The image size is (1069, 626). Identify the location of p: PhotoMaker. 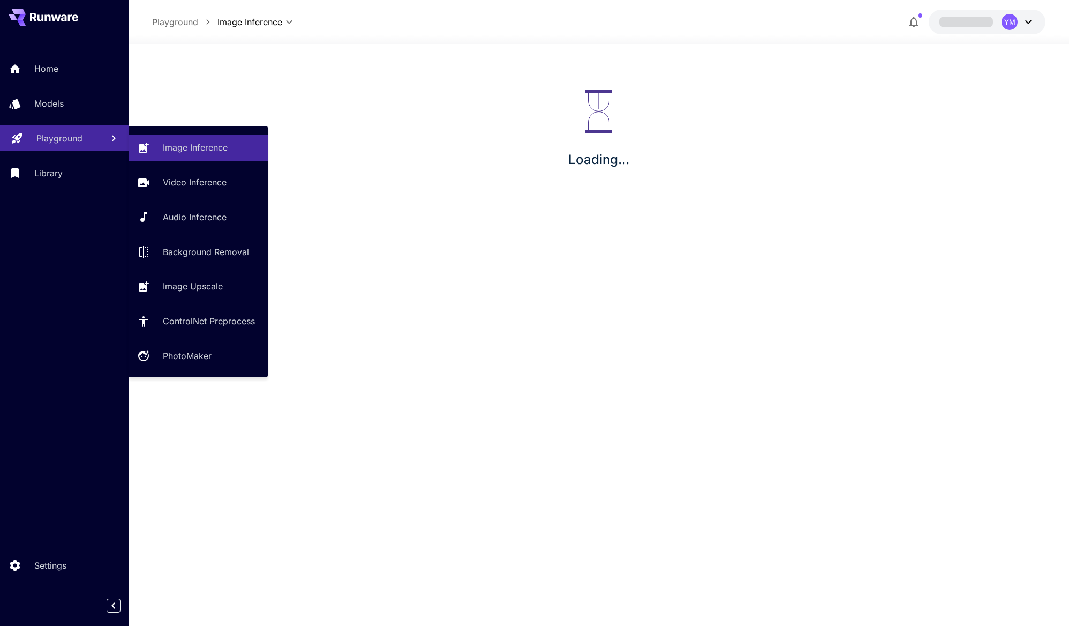
(187, 356).